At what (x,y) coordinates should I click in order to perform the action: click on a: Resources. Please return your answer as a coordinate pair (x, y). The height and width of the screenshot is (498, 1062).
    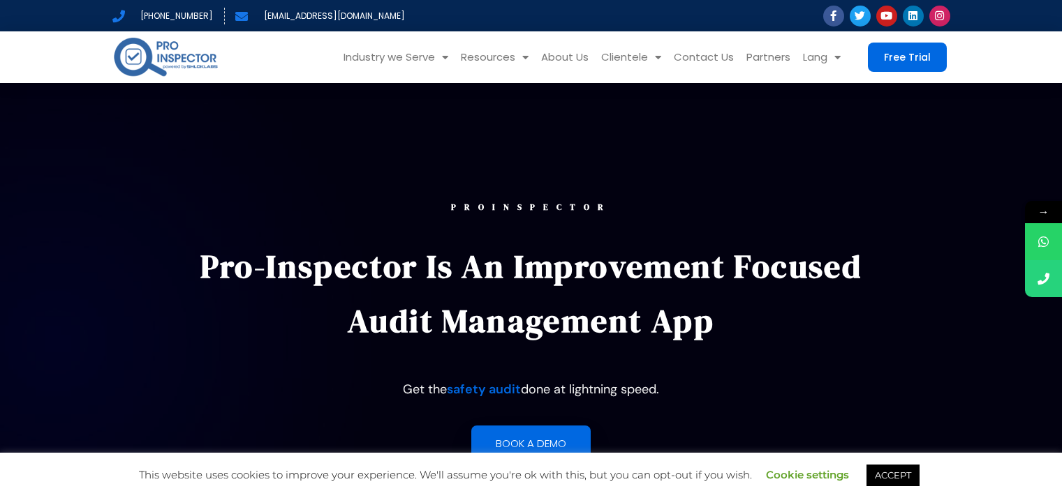
    Looking at the image, I should click on (494, 57).